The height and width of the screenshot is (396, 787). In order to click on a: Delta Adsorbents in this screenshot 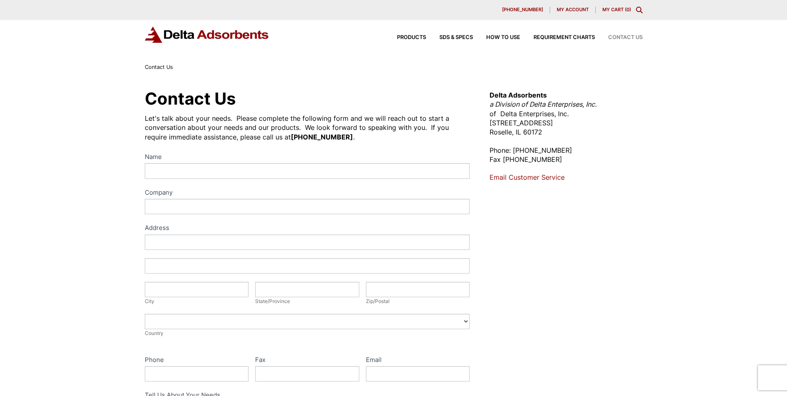, I will do `click(207, 34)`.